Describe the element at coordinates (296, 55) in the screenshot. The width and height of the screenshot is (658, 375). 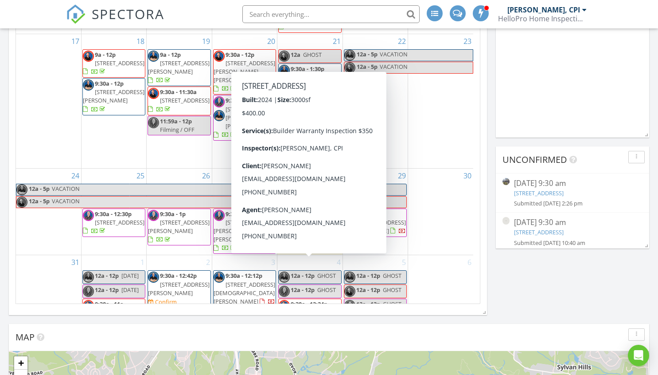
I see `span: 12a` at that location.